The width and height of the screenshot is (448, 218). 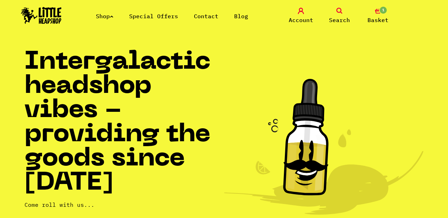 I want to click on span: Basket, so click(x=378, y=20).